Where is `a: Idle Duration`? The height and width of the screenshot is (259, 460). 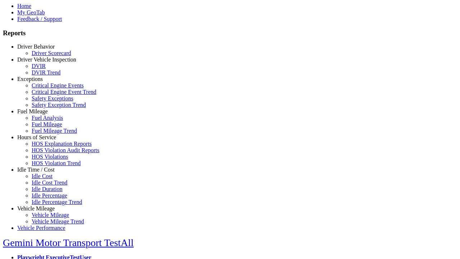 a: Idle Duration is located at coordinates (47, 189).